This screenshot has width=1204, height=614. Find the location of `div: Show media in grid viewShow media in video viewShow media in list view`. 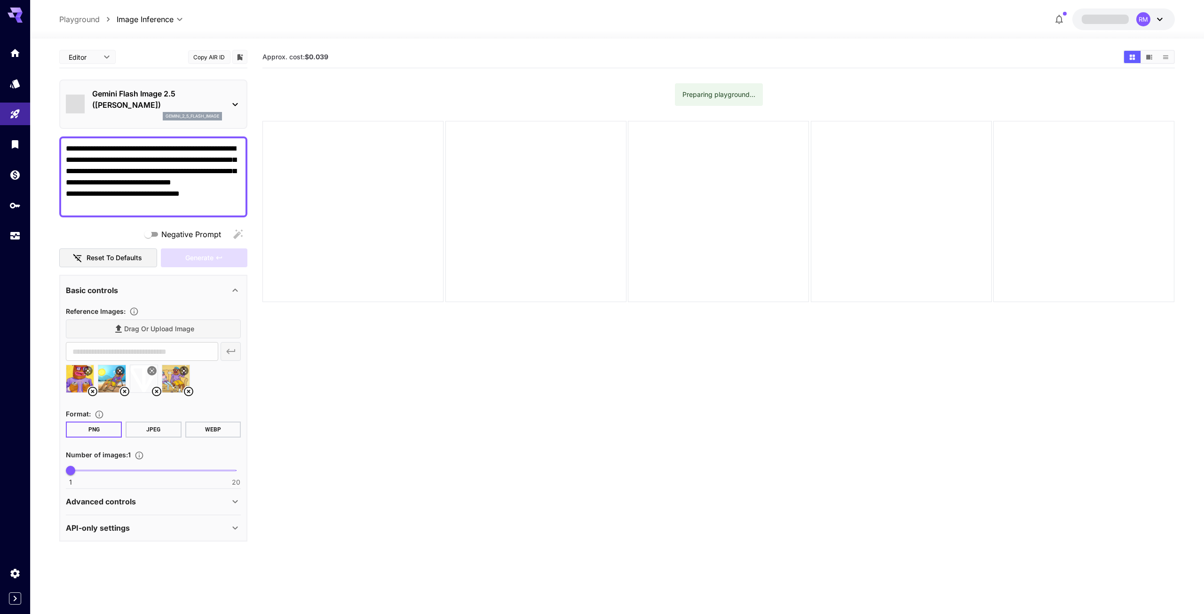

div: Show media in grid viewShow media in video viewShow media in list view is located at coordinates (1149, 57).